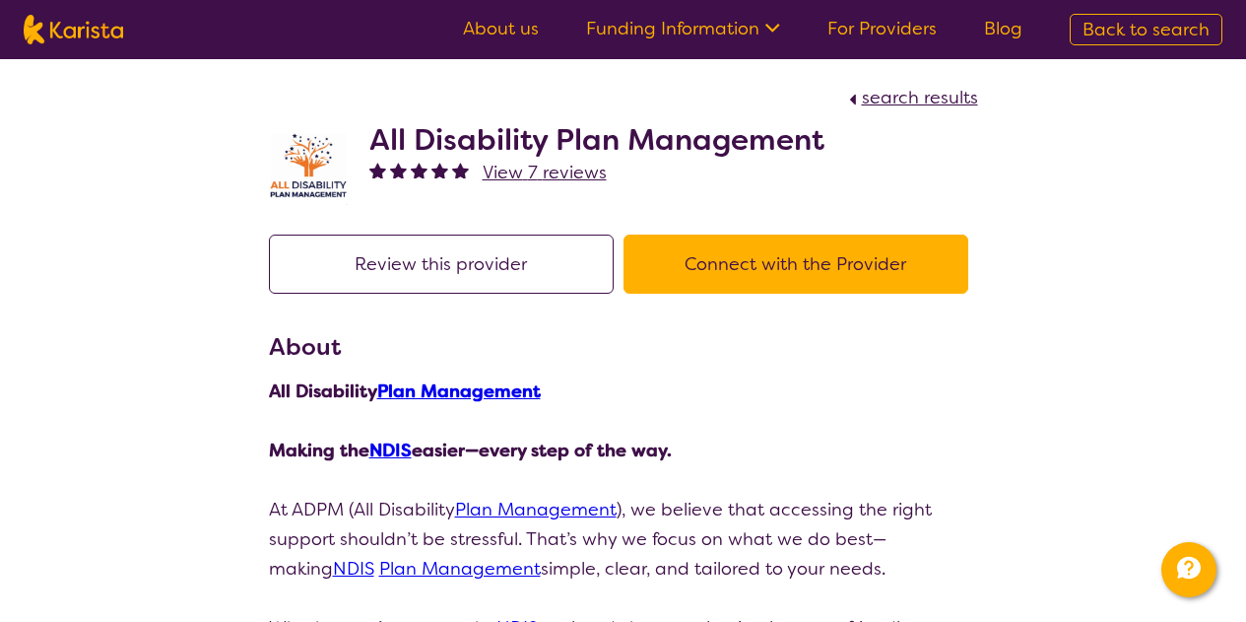  Describe the element at coordinates (1189, 569) in the screenshot. I see `button: Channel Menu` at that location.